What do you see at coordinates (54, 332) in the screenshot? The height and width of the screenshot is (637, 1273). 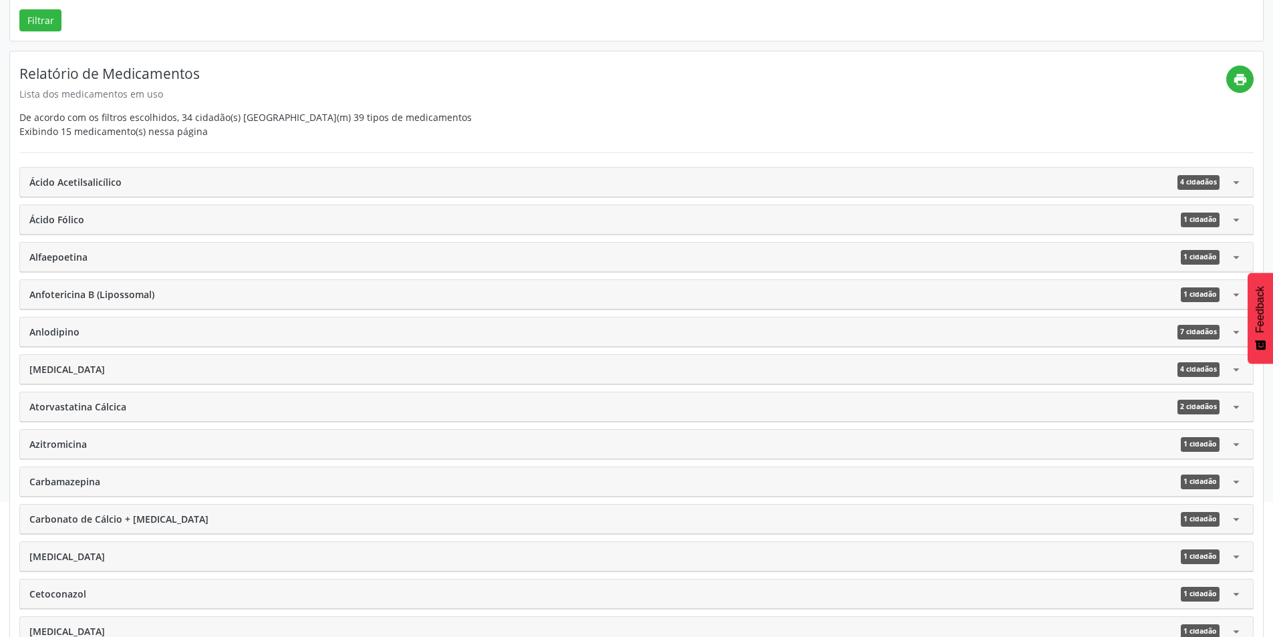 I see `span: Anlodipino` at bounding box center [54, 332].